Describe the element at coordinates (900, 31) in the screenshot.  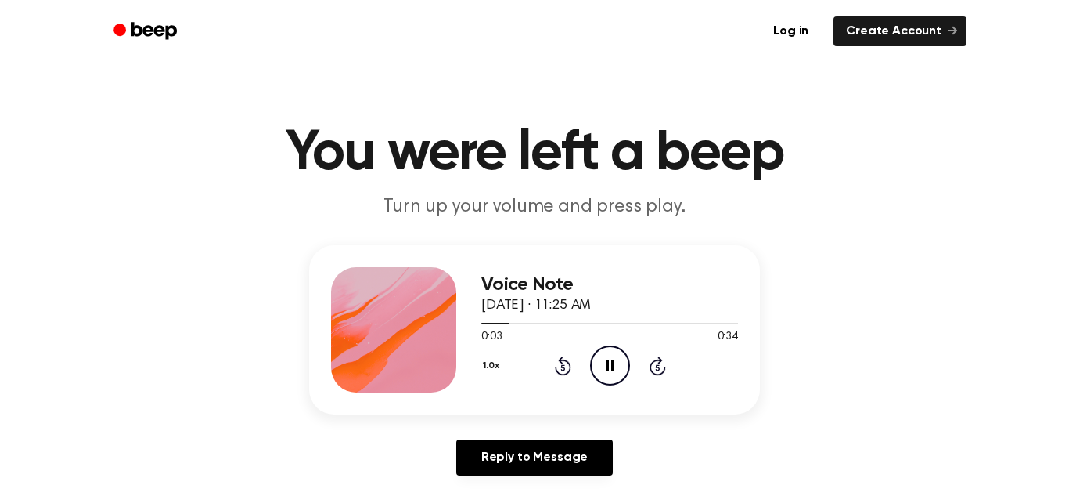
I see `a: Create Account` at that location.